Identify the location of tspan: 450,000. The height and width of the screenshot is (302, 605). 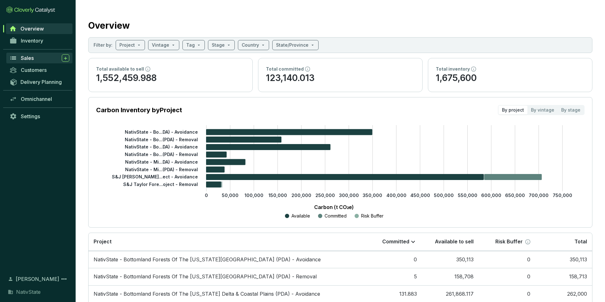
(420, 195).